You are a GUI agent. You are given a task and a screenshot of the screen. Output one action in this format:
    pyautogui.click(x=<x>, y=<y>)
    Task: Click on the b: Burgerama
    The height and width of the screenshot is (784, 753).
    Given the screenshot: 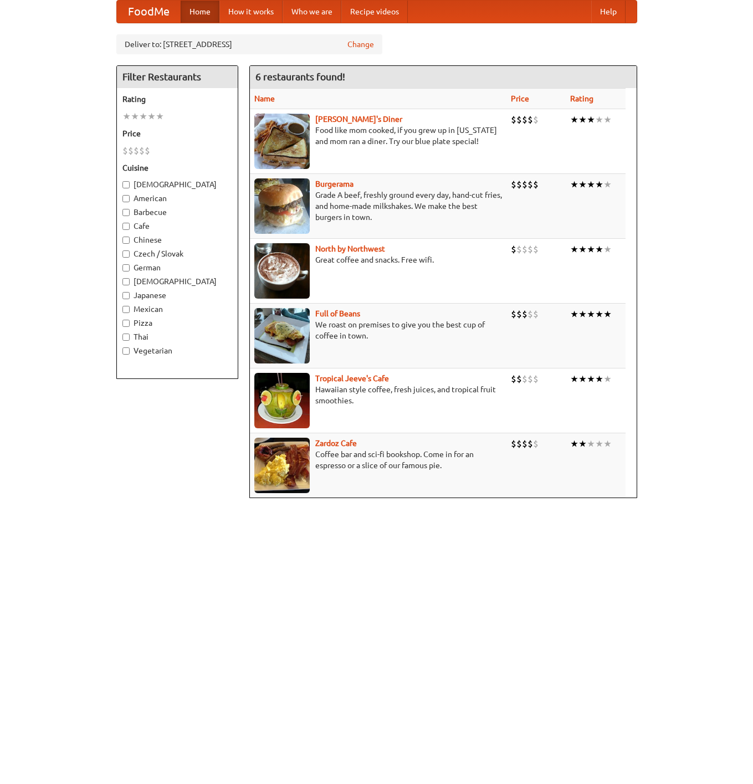 What is the action you would take?
    pyautogui.click(x=334, y=184)
    